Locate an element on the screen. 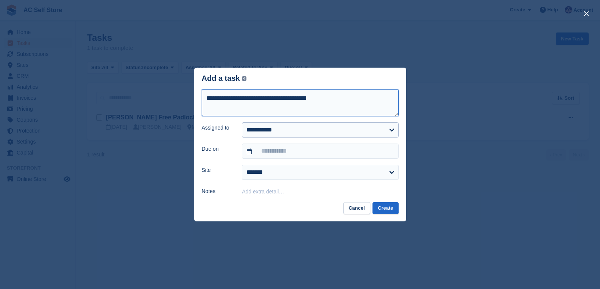  button: Create is located at coordinates (385, 208).